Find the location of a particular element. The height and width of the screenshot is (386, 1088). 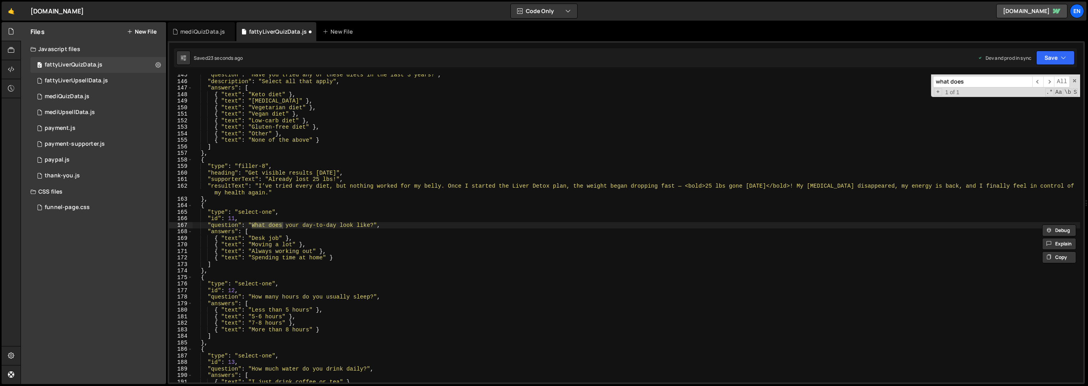

button: Code Only is located at coordinates (544, 11).